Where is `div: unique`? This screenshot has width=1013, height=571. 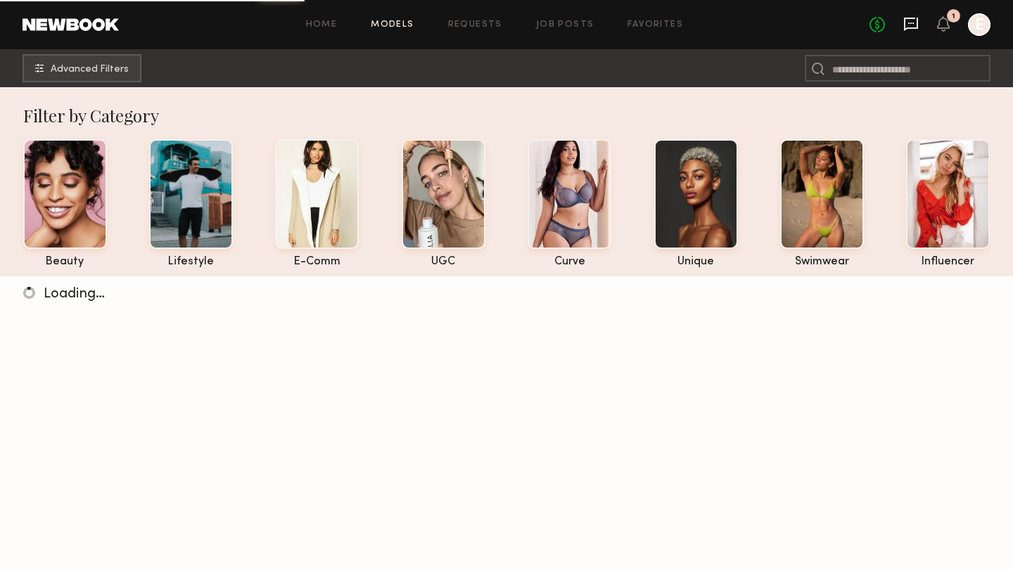 div: unique is located at coordinates (696, 262).